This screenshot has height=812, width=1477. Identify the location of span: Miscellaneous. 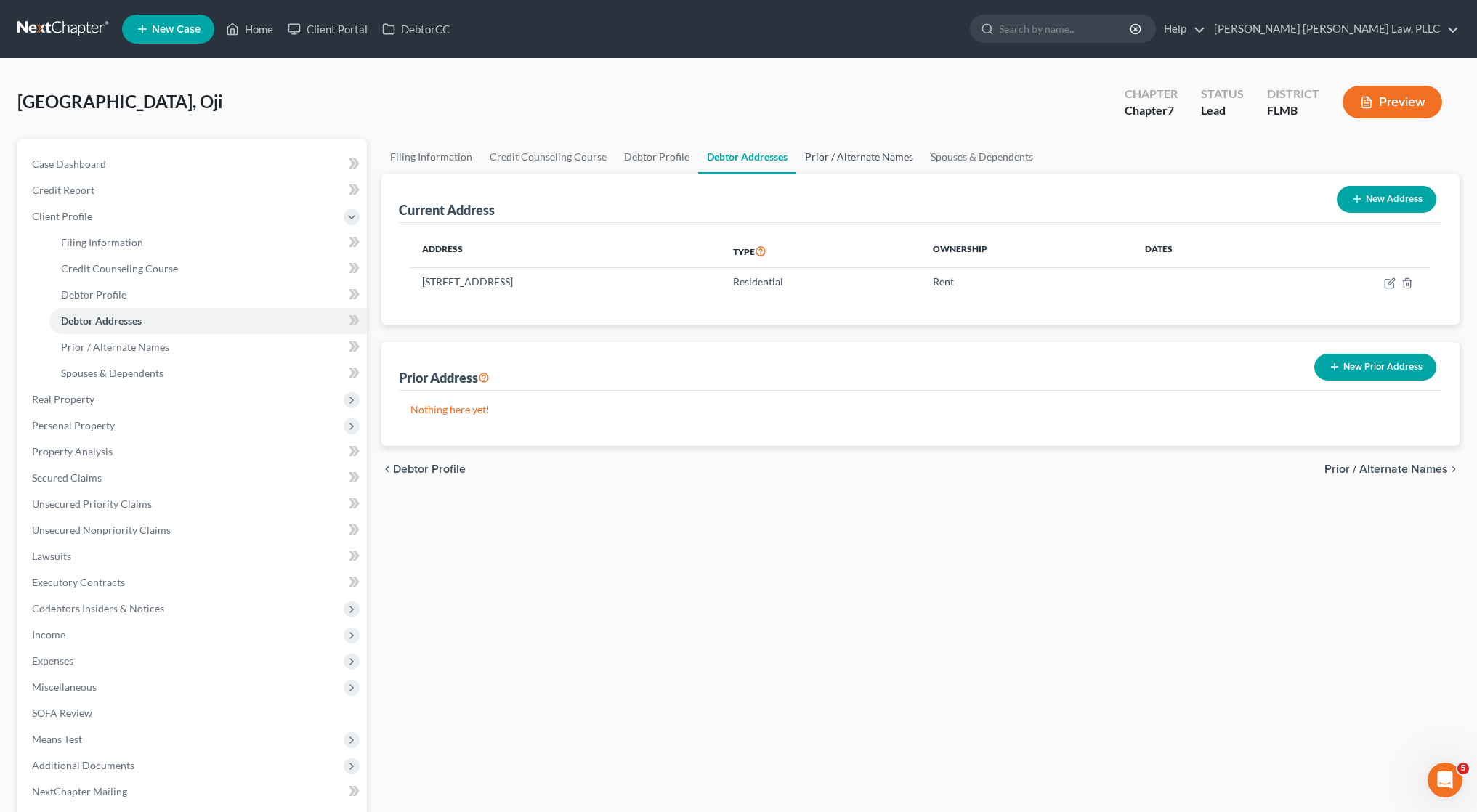
(63, 686).